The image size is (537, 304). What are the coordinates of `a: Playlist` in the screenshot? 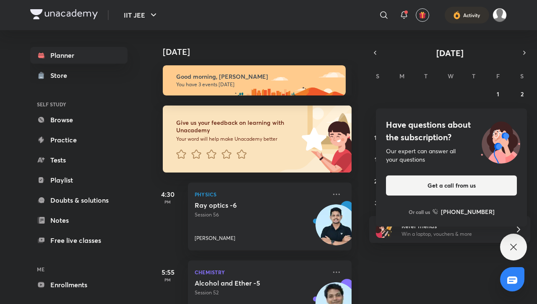 It's located at (79, 180).